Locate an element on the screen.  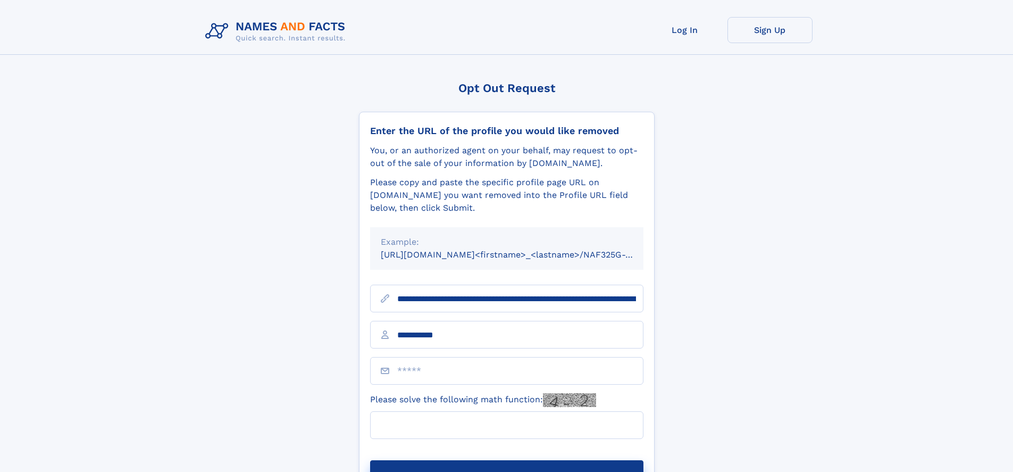
a: Log In is located at coordinates (685, 30).